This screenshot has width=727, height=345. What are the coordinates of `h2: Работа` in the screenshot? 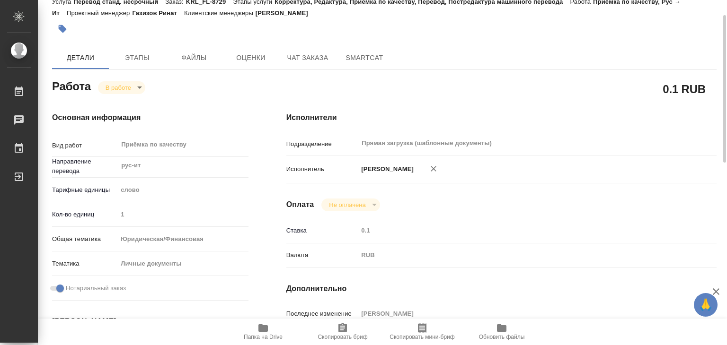 It's located at (71, 86).